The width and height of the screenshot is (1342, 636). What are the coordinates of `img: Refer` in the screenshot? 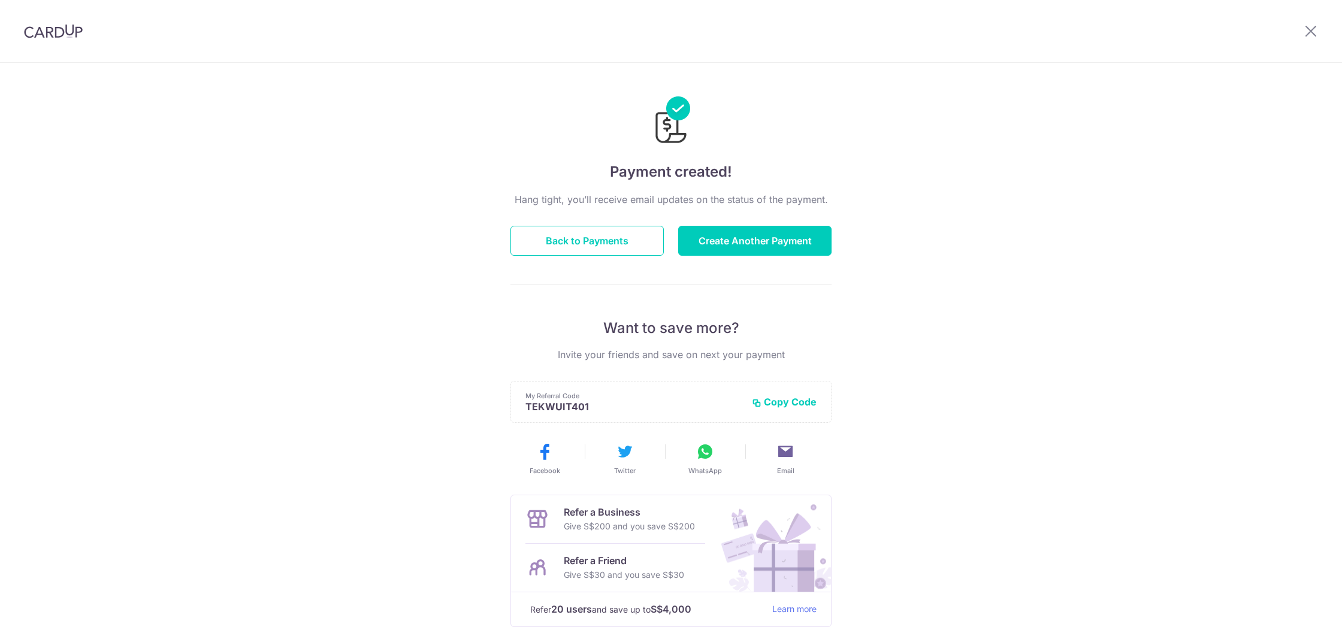 It's located at (771, 543).